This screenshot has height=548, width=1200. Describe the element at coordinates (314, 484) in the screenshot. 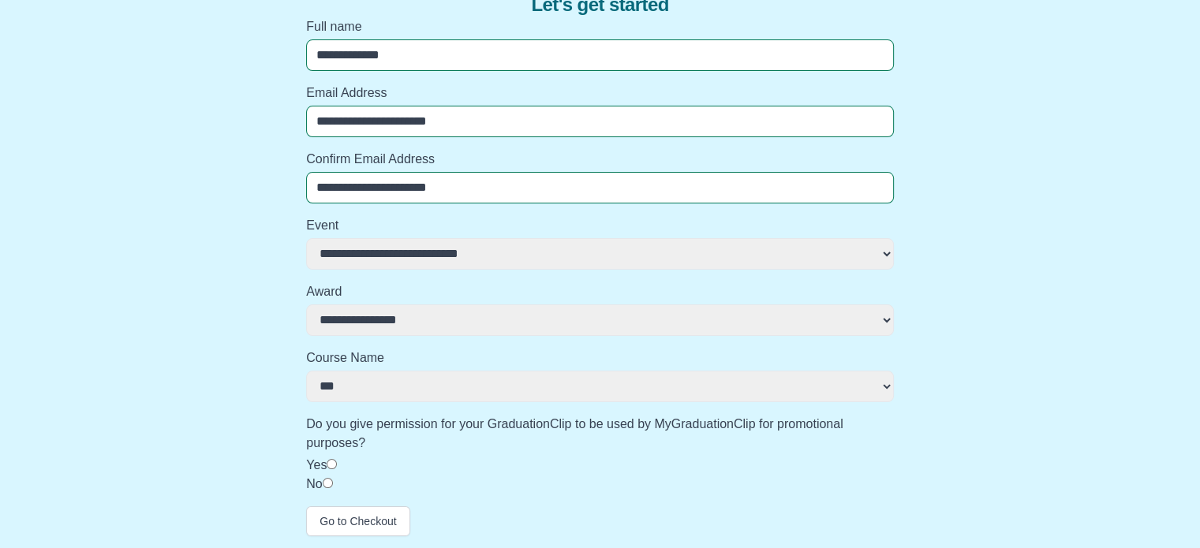

I see `label: No` at that location.